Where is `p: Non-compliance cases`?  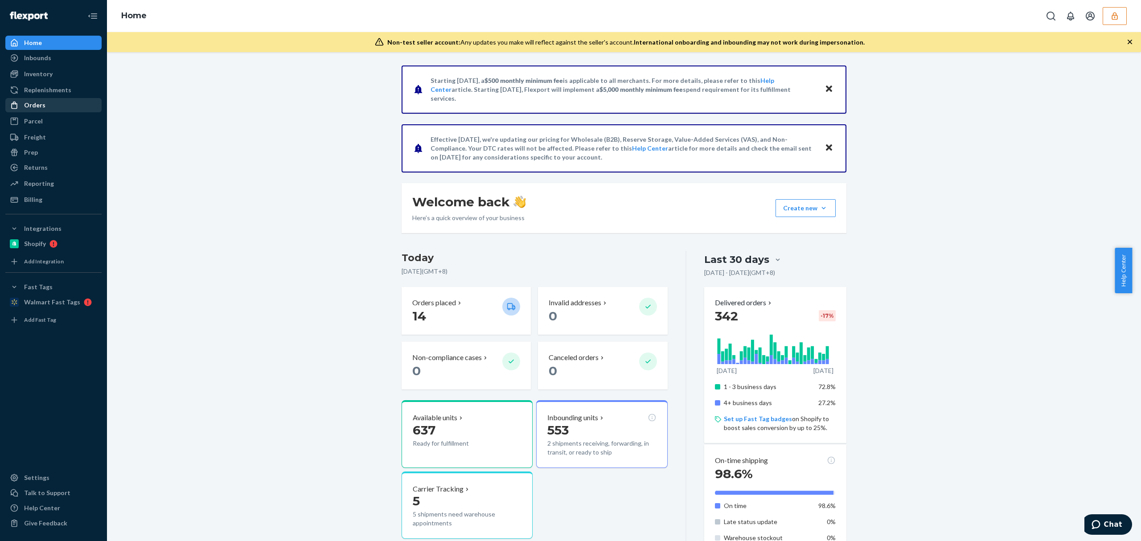
p: Non-compliance cases is located at coordinates (447, 358).